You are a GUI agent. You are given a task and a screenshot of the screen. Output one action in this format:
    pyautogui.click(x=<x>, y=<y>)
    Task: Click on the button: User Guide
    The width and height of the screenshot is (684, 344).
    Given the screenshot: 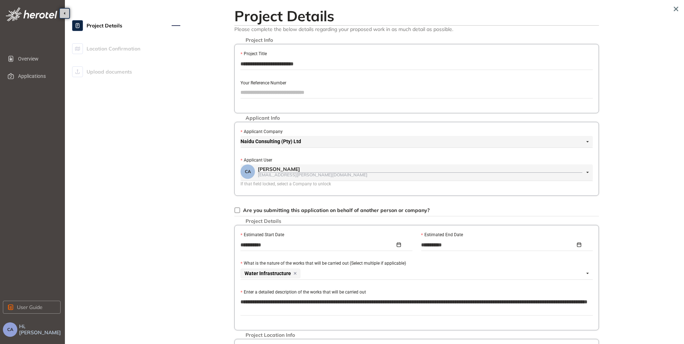 What is the action you would take?
    pyautogui.click(x=32, y=307)
    